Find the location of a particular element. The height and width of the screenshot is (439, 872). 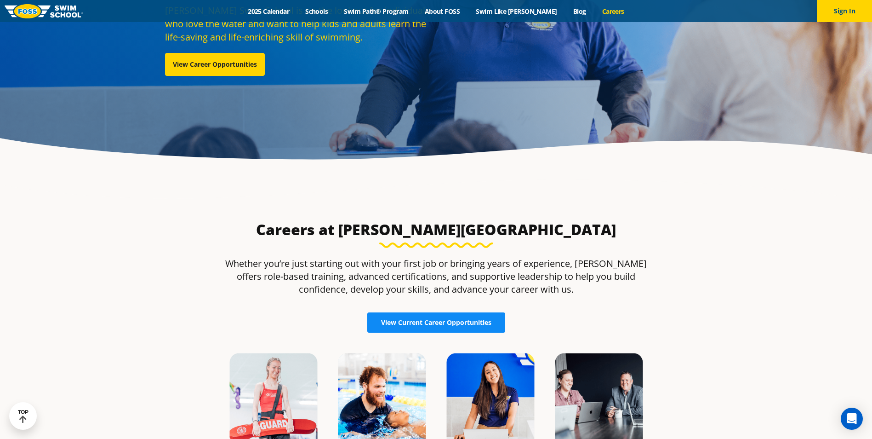

a: View Current Career Opportunities is located at coordinates (436, 322).